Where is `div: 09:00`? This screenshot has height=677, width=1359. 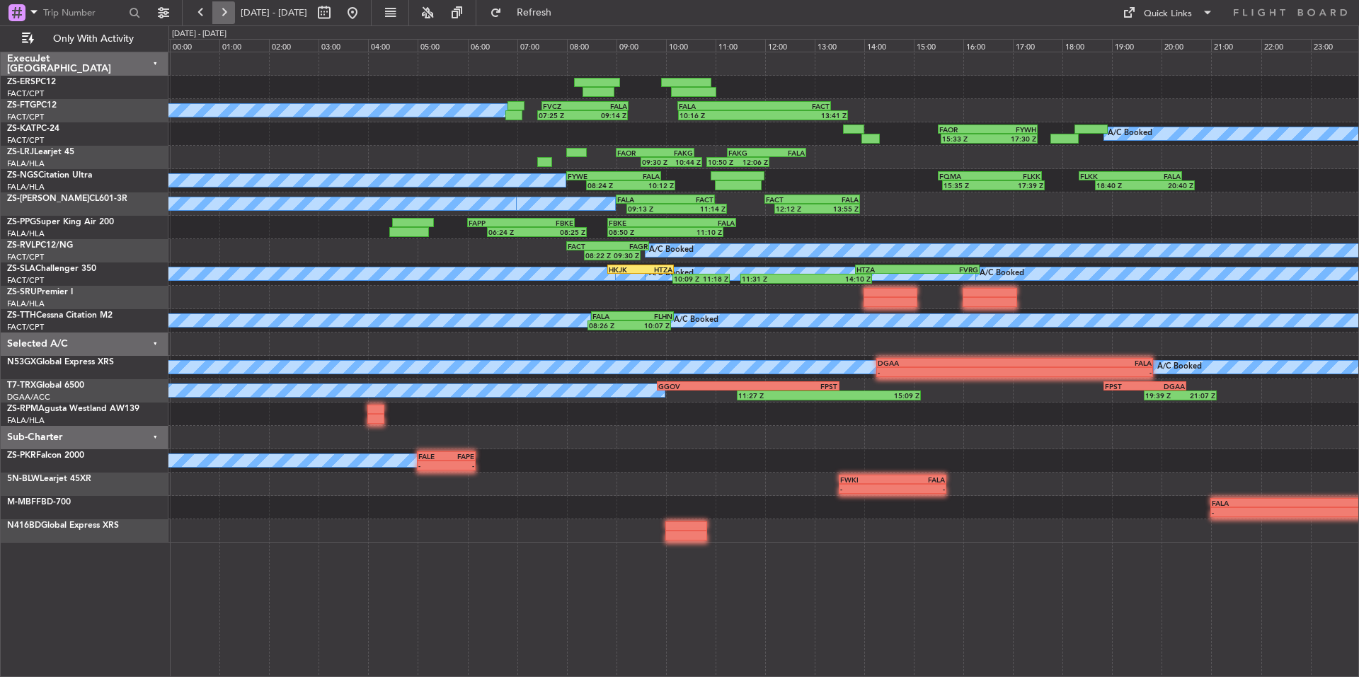 div: 09:00 is located at coordinates (641, 45).